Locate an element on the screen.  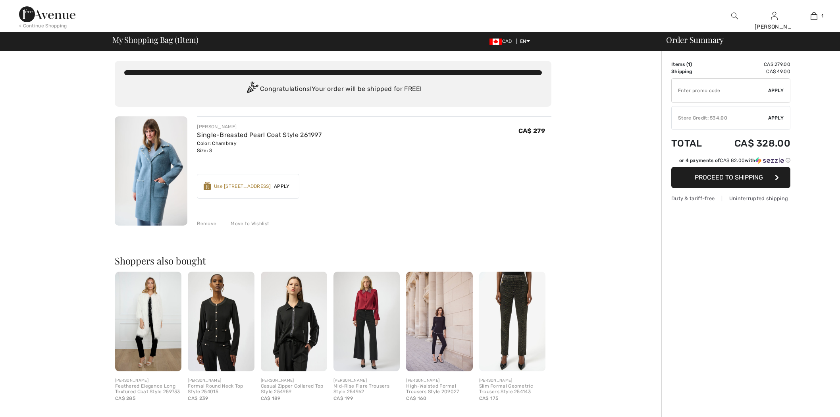
td: Total is located at coordinates (692, 143).